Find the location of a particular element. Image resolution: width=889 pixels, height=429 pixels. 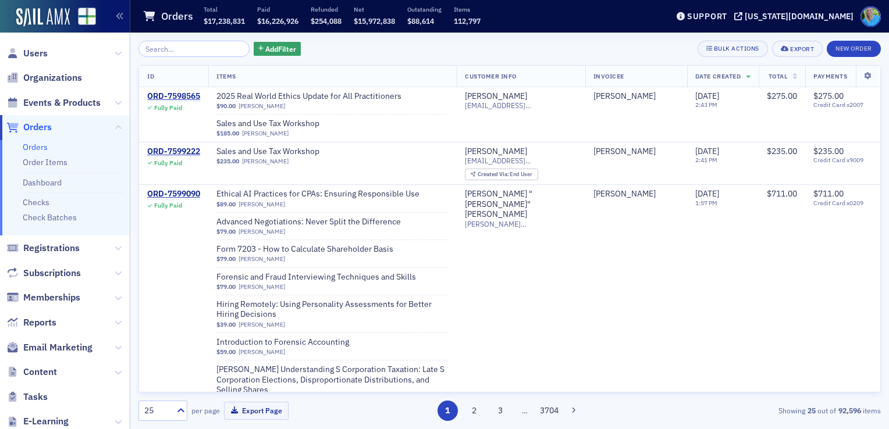

a: Memberships is located at coordinates (43, 298).